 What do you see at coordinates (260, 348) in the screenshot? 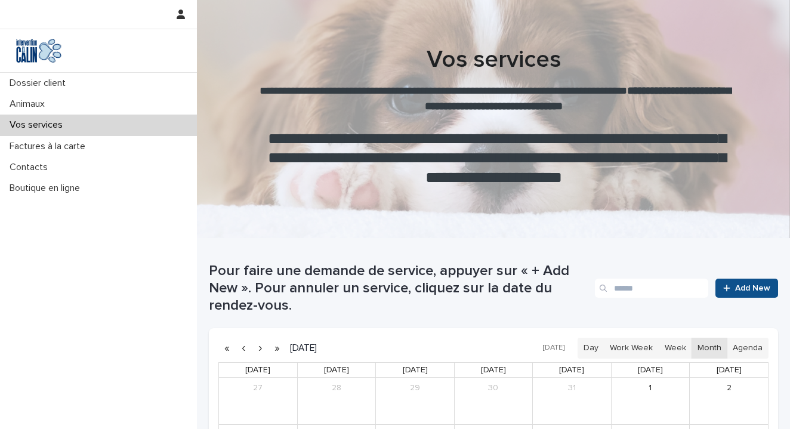
I see `button: Next month` at bounding box center [260, 348].